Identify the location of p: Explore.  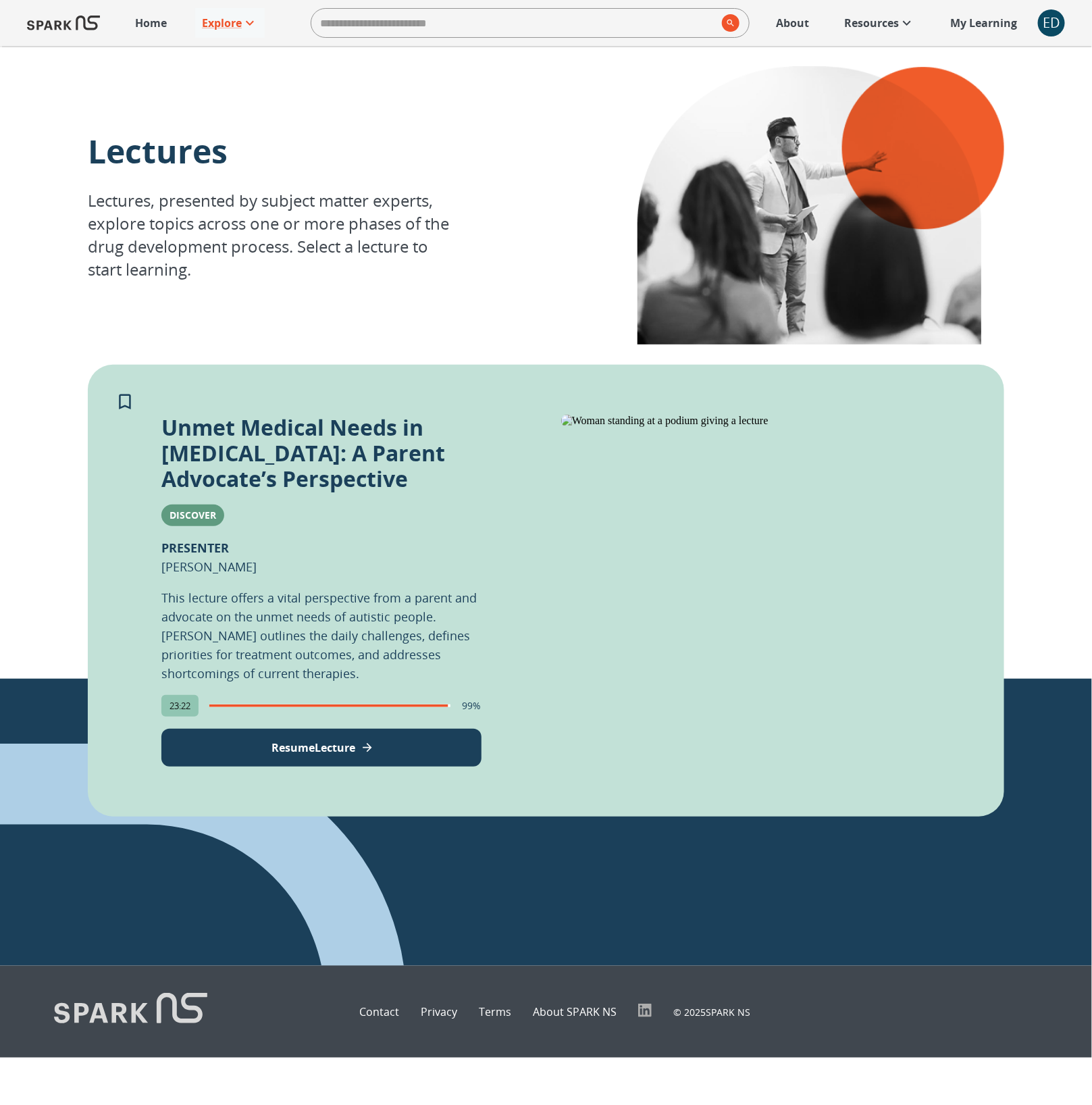
(222, 23).